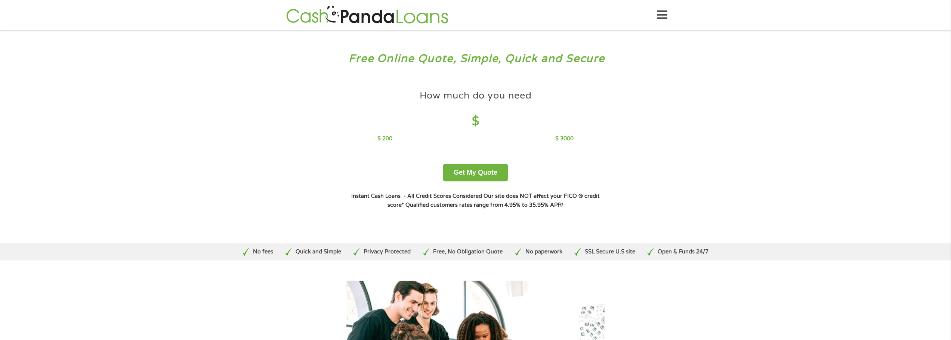 This screenshot has width=951, height=340. I want to click on strong: Qualified customers rates range from 4.95% to 35.95% APR¹, so click(484, 205).